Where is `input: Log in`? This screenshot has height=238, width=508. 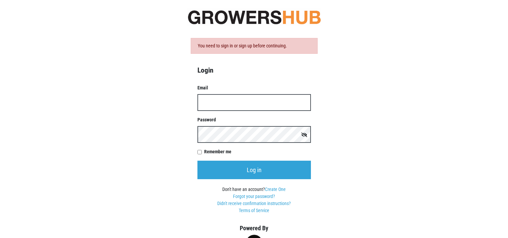
input: Log in is located at coordinates (254, 170).